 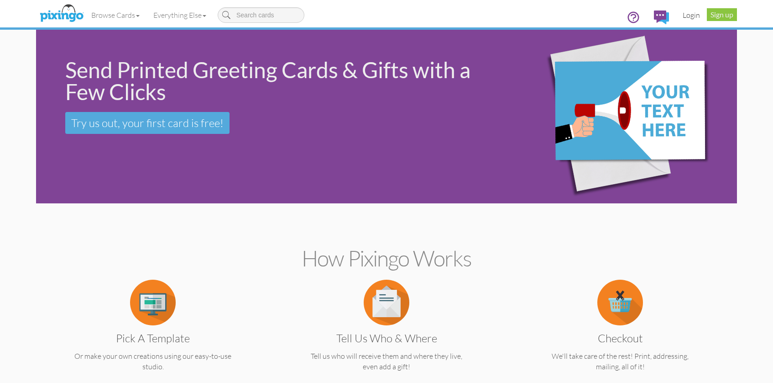 What do you see at coordinates (261, 15) in the screenshot?
I see `input: Search cards` at bounding box center [261, 15].